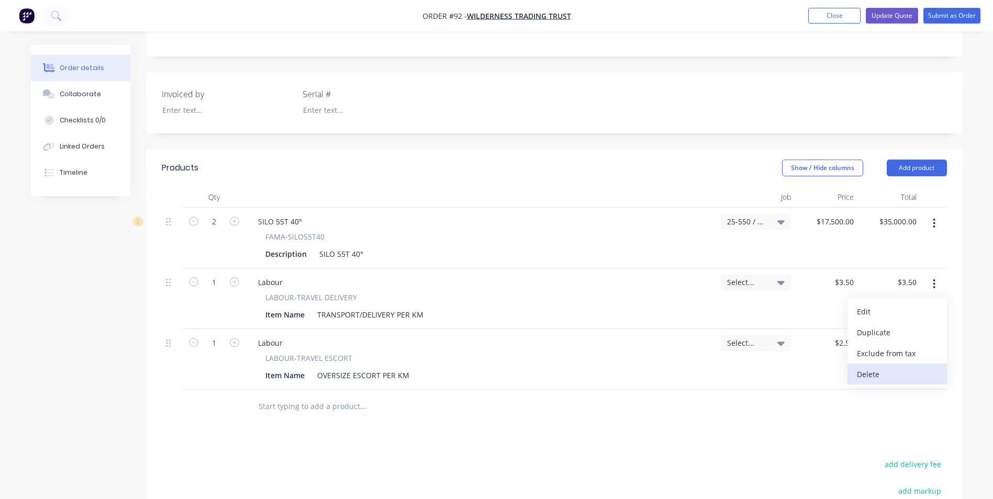  I want to click on div: OVERSIZE ESCORT PER KM, so click(363, 375).